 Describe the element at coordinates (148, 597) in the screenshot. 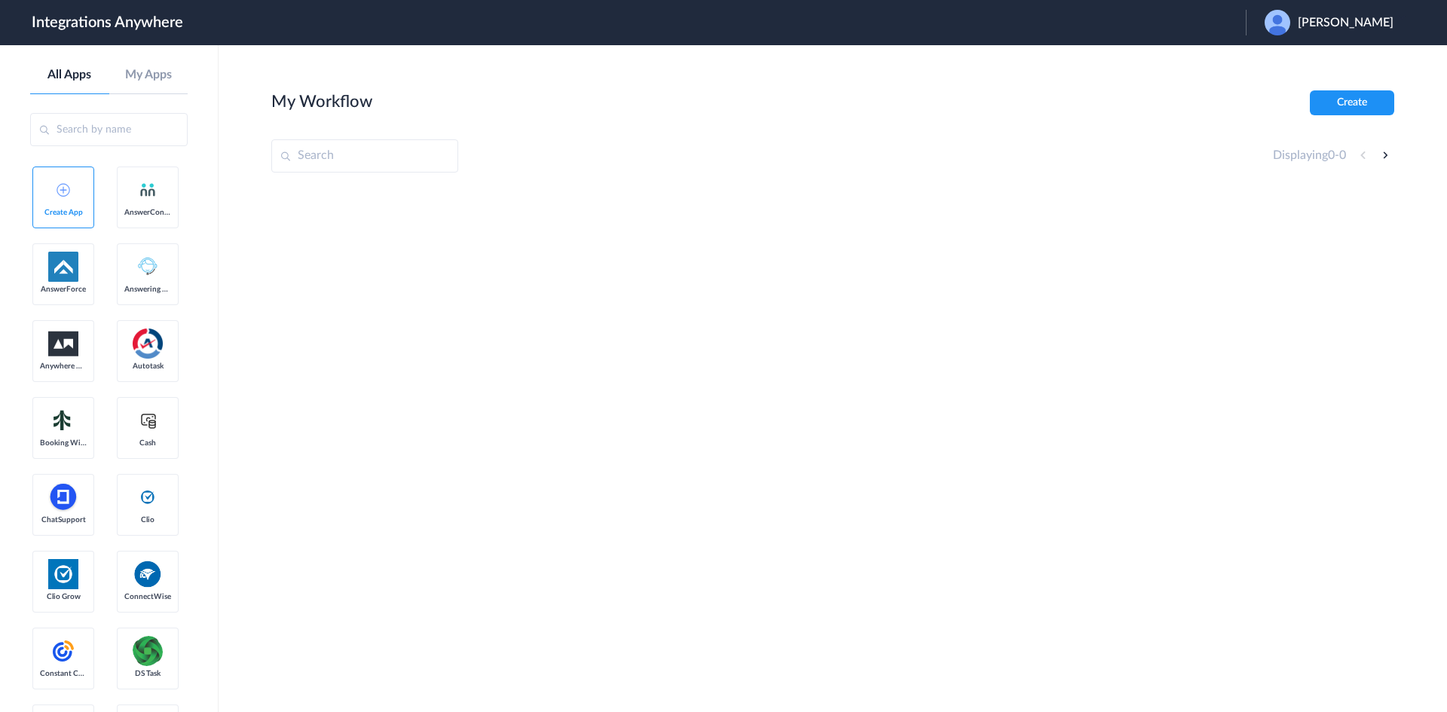

I see `span: ConnectWise` at that location.